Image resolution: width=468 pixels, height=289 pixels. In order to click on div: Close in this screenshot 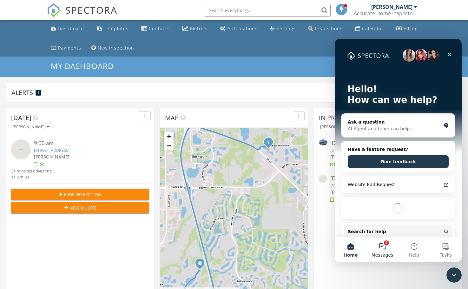, I will do `click(115, 16)`.